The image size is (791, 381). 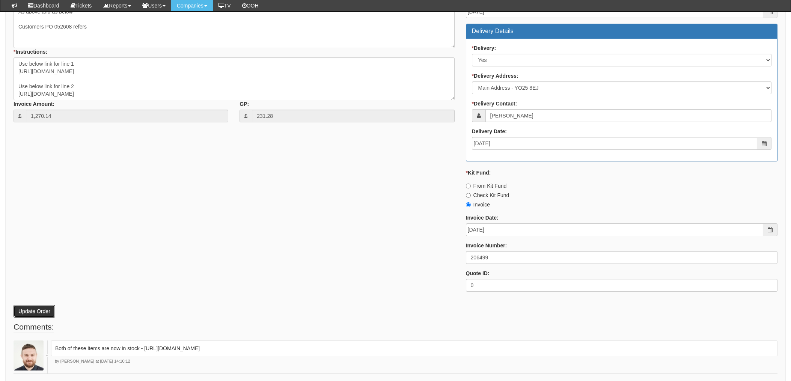 What do you see at coordinates (468, 195) in the screenshot?
I see `input: Check Kit Fund` at bounding box center [468, 195].